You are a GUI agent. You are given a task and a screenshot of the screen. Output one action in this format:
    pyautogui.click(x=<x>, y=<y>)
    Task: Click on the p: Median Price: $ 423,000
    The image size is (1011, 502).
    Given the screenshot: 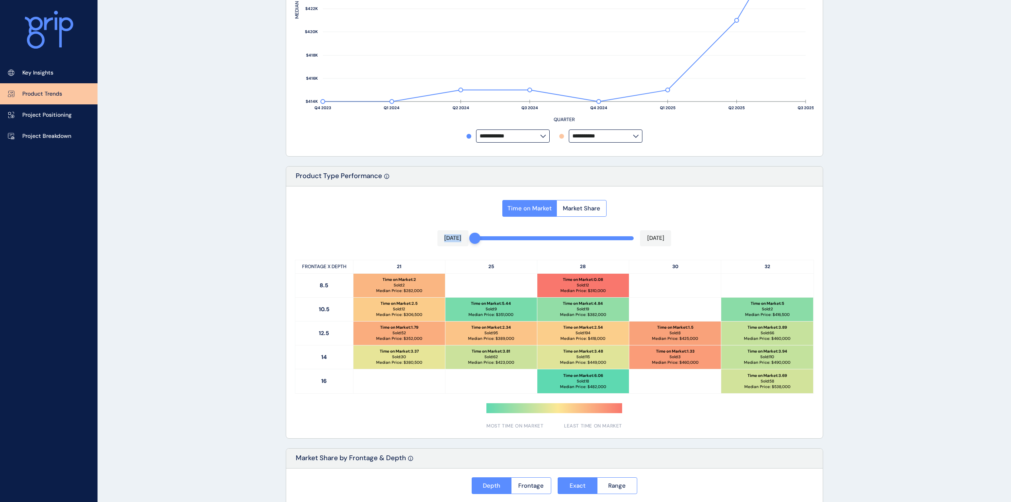 What is the action you would take?
    pyautogui.click(x=491, y=362)
    